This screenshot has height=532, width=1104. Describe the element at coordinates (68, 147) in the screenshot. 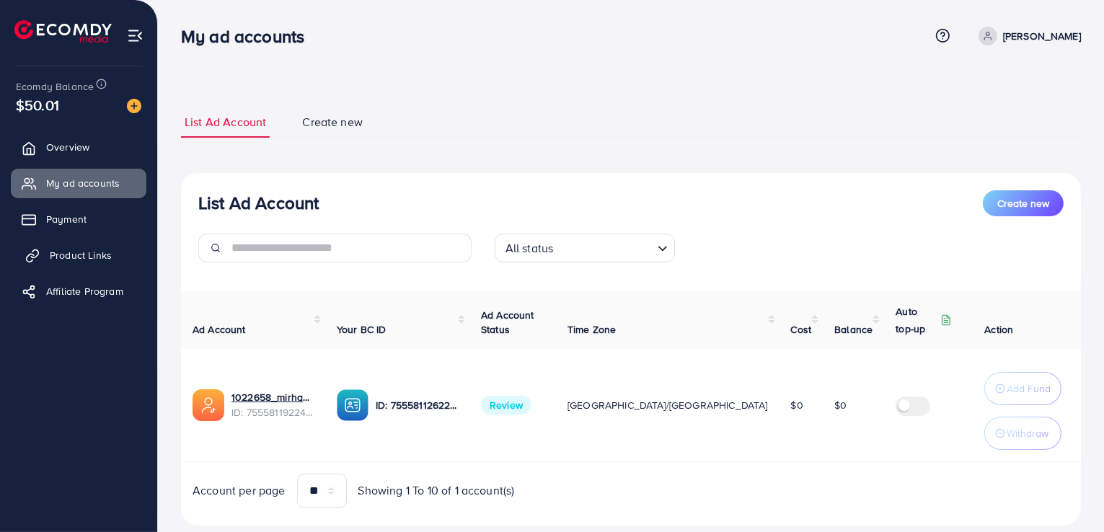

I see `span: Overview` at that location.